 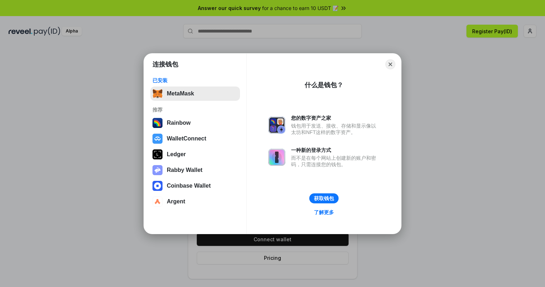 I want to click on div: Ledger, so click(x=176, y=154).